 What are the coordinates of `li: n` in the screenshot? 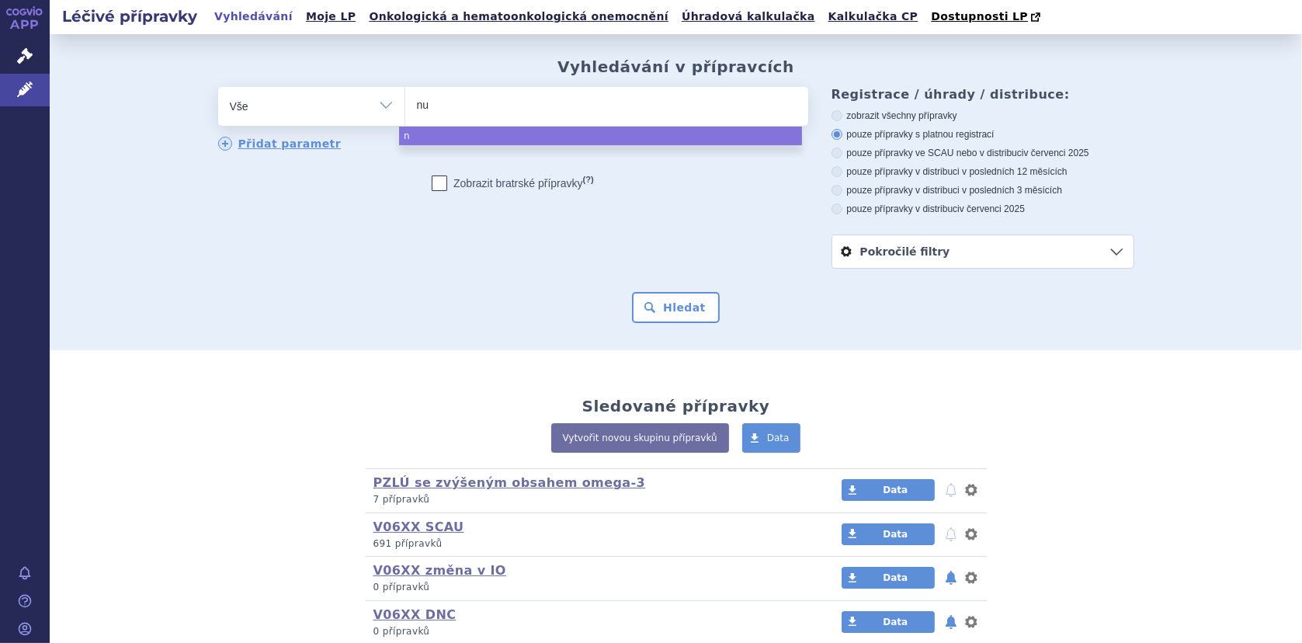 It's located at (600, 136).